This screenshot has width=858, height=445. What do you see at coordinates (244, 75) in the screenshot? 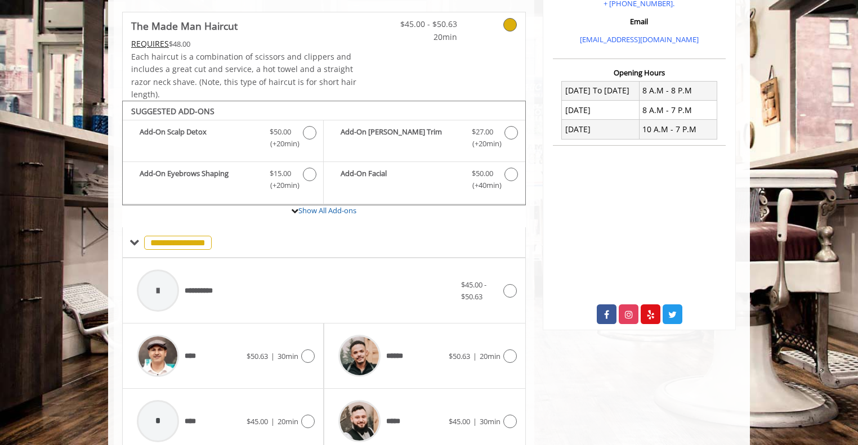
I see `span: Each haircut is a combination of scissors and clippers and includes a great cut and service, a ho...` at bounding box center [244, 75].